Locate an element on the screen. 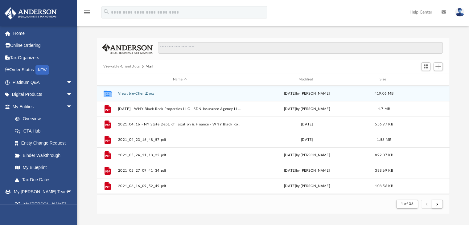 This screenshot has width=469, height=225. i: search is located at coordinates (106, 12).